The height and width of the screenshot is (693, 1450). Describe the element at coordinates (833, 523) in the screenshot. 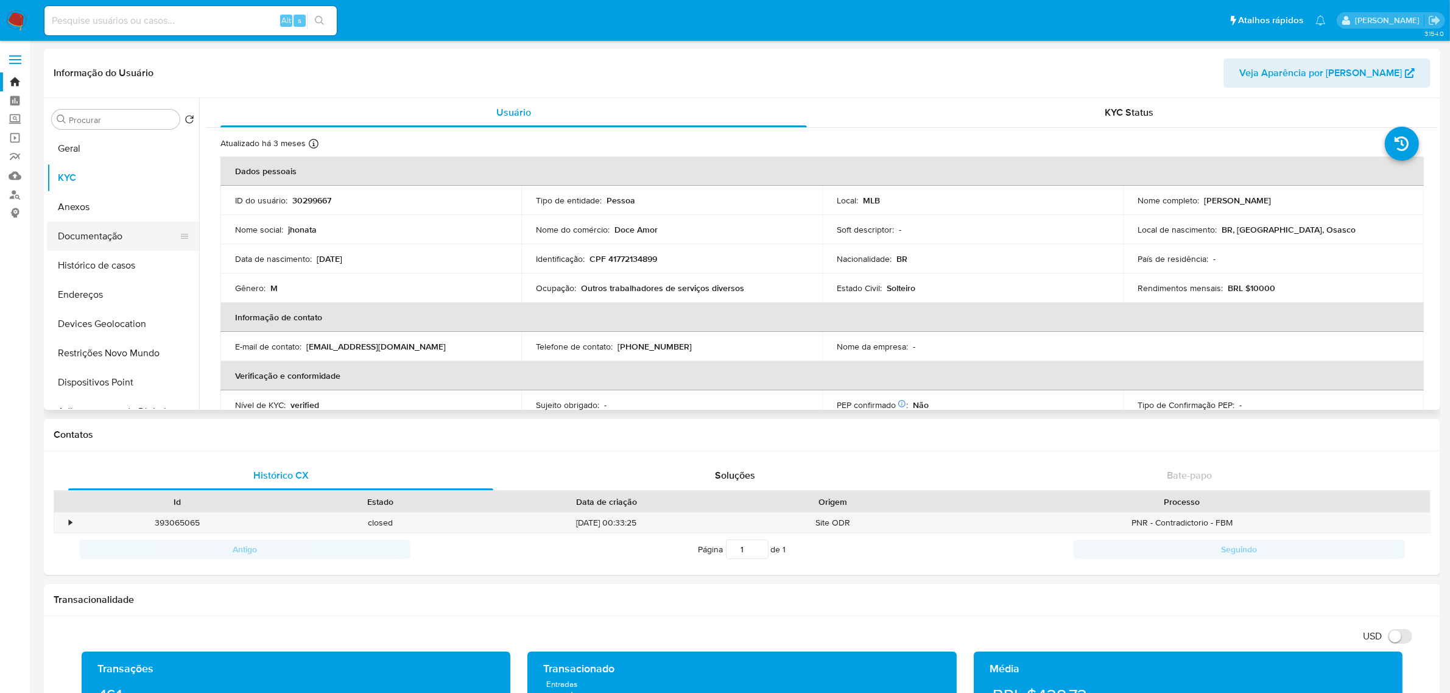

I see `div: Site ODR` at that location.